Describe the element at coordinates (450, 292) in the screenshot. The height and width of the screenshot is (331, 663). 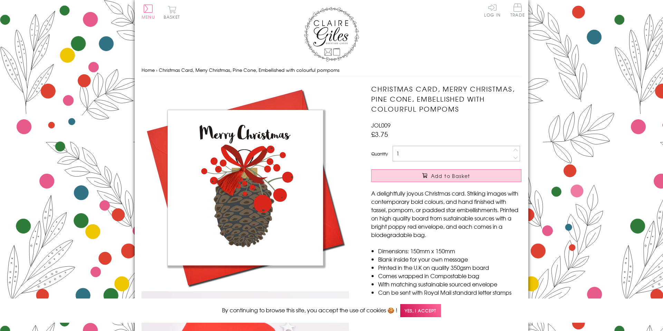
I see `li: Can be sent with Royal Mail standard letter stamps` at that location.